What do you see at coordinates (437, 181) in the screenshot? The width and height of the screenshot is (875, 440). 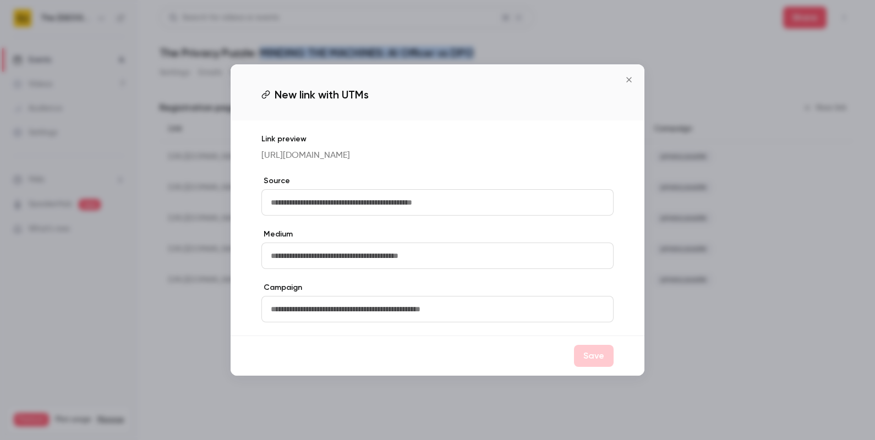 I see `label: Source` at bounding box center [437, 181].